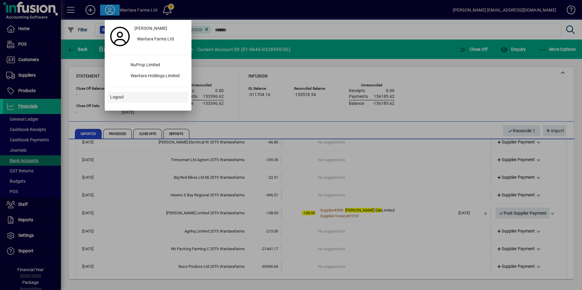 The image size is (582, 290). What do you see at coordinates (148, 76) in the screenshot?
I see `button: Wantara Holdings Limited` at bounding box center [148, 76].